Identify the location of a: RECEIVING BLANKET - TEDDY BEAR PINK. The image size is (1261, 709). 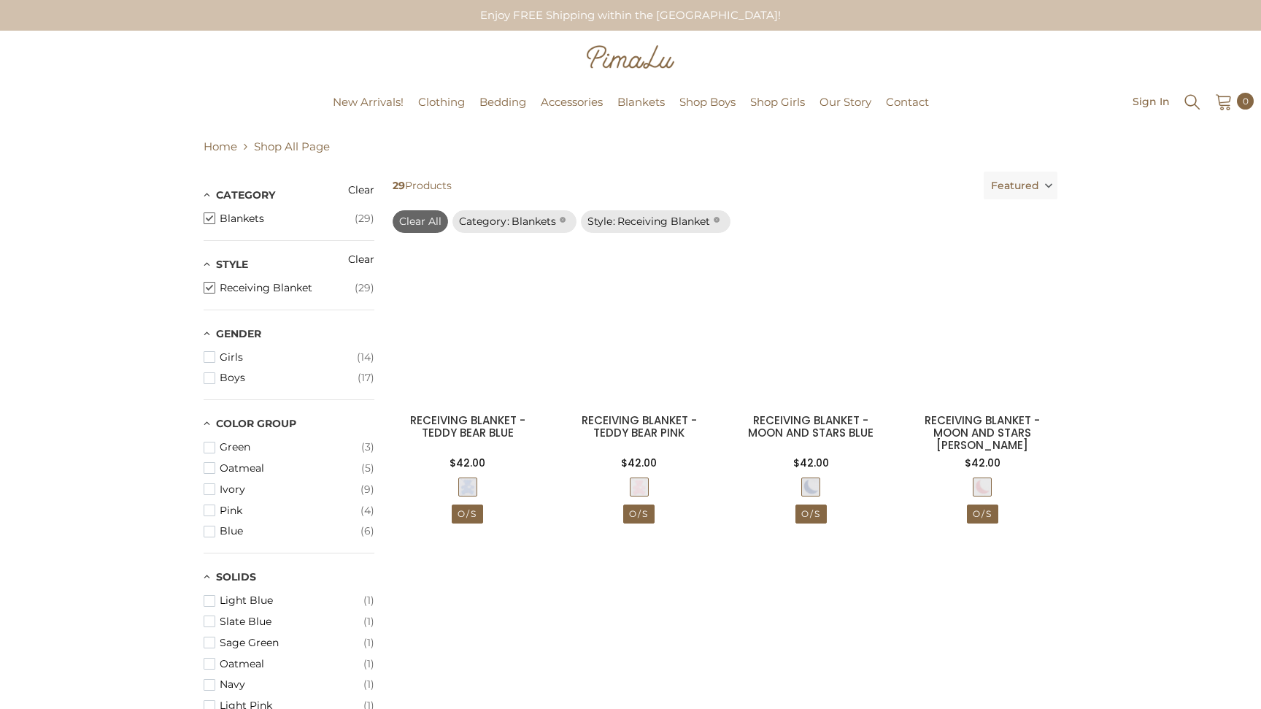
(639, 426).